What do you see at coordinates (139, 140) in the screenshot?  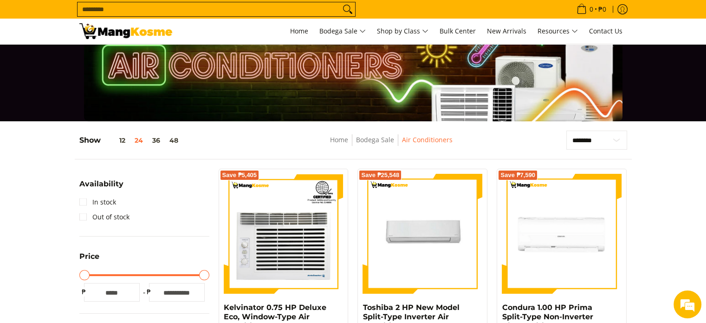 I see `button: 24` at bounding box center [139, 140].